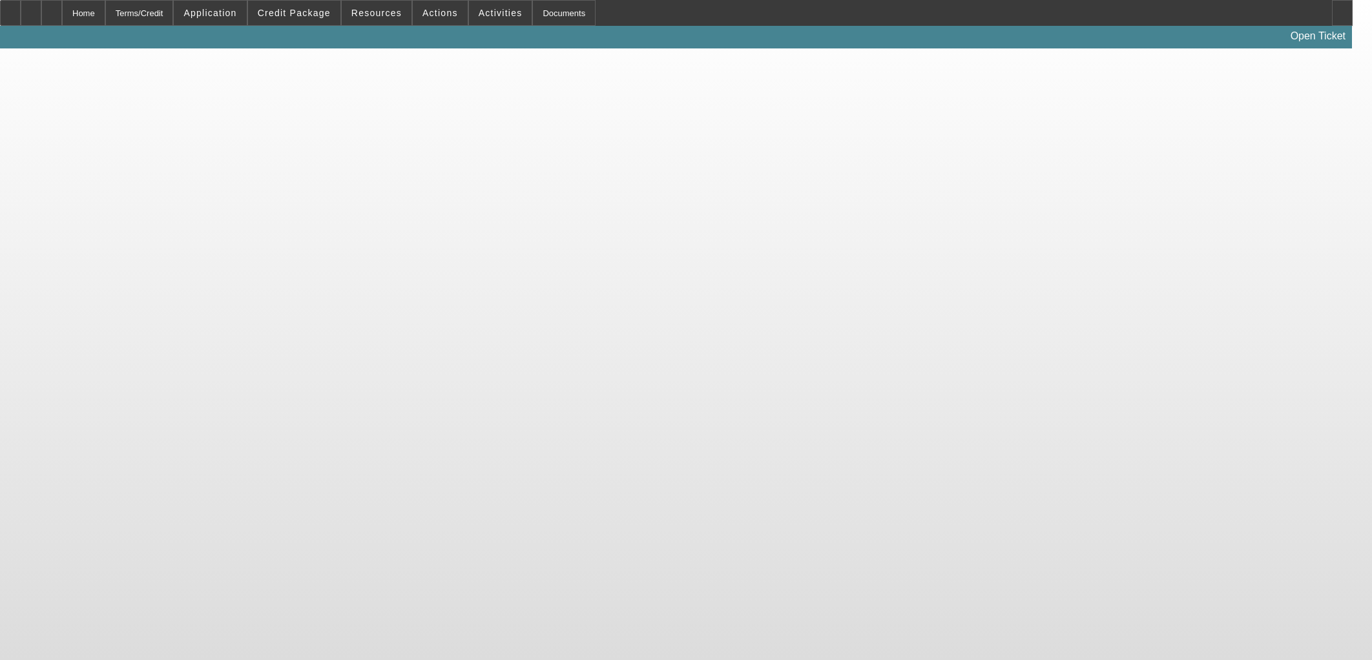  Describe the element at coordinates (210, 13) in the screenshot. I see `button: Application` at that location.